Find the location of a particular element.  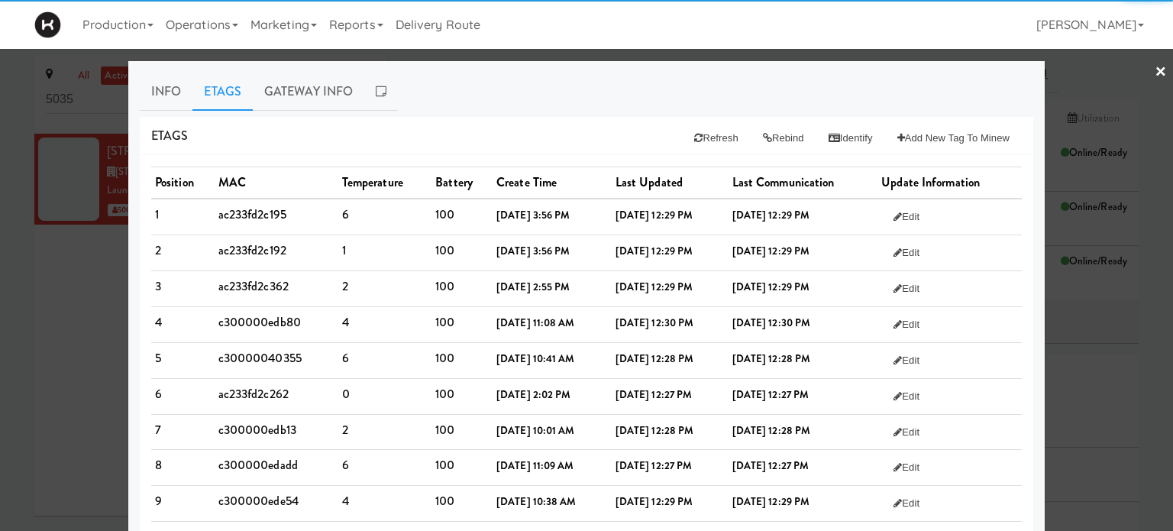

th: Last Updated is located at coordinates (670, 183).